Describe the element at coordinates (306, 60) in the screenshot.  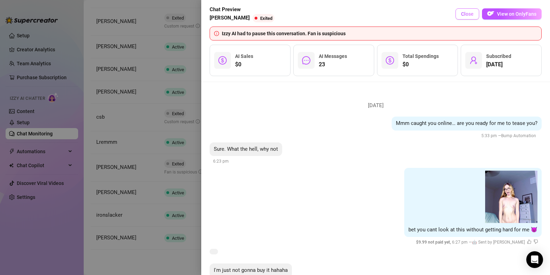
I see `span: message` at that location.